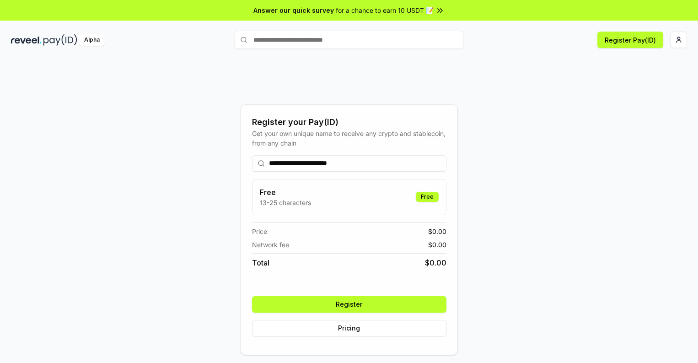 This screenshot has width=698, height=363. I want to click on button: Register Pay(ID), so click(630, 40).